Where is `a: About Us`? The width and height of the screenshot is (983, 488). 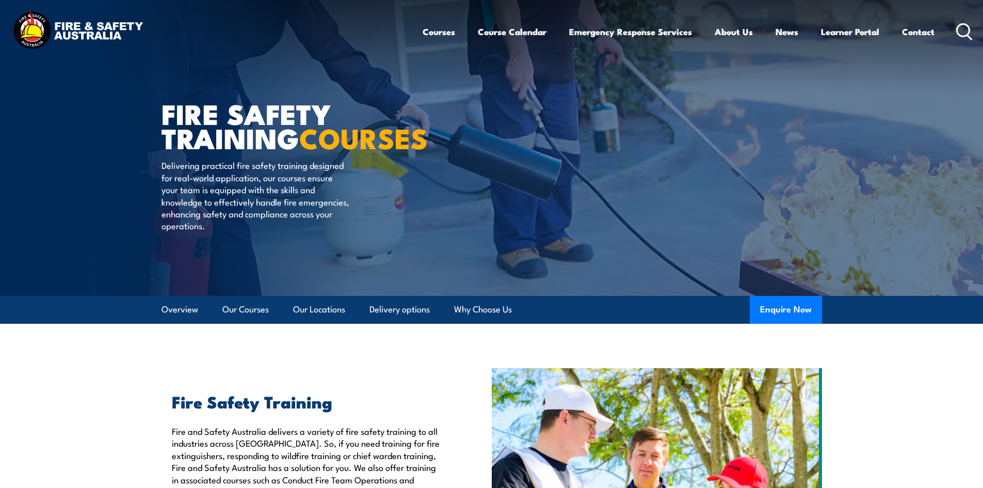 a: About Us is located at coordinates (734, 31).